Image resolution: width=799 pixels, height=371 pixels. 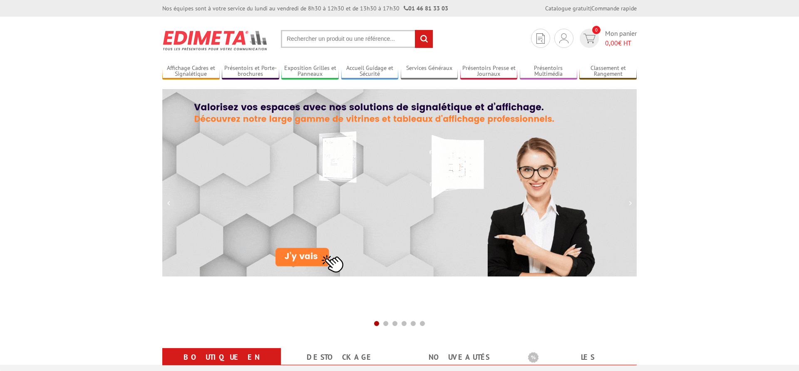 What do you see at coordinates (423, 39) in the screenshot?
I see `input: rechercher` at bounding box center [423, 39].